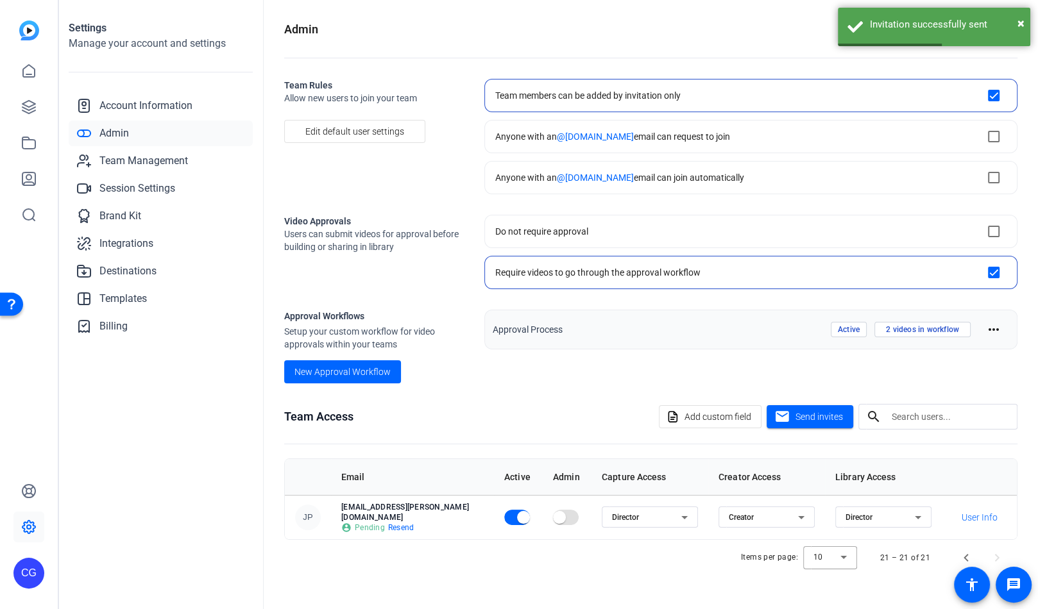  Describe the element at coordinates (997, 558) in the screenshot. I see `button: Next page` at that location.